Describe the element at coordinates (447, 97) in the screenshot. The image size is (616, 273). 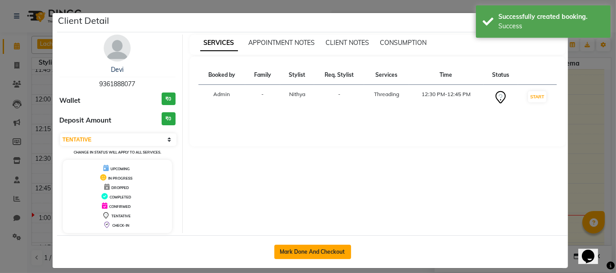
I see `td: 12:30 PM-12:45 PM` at that location.